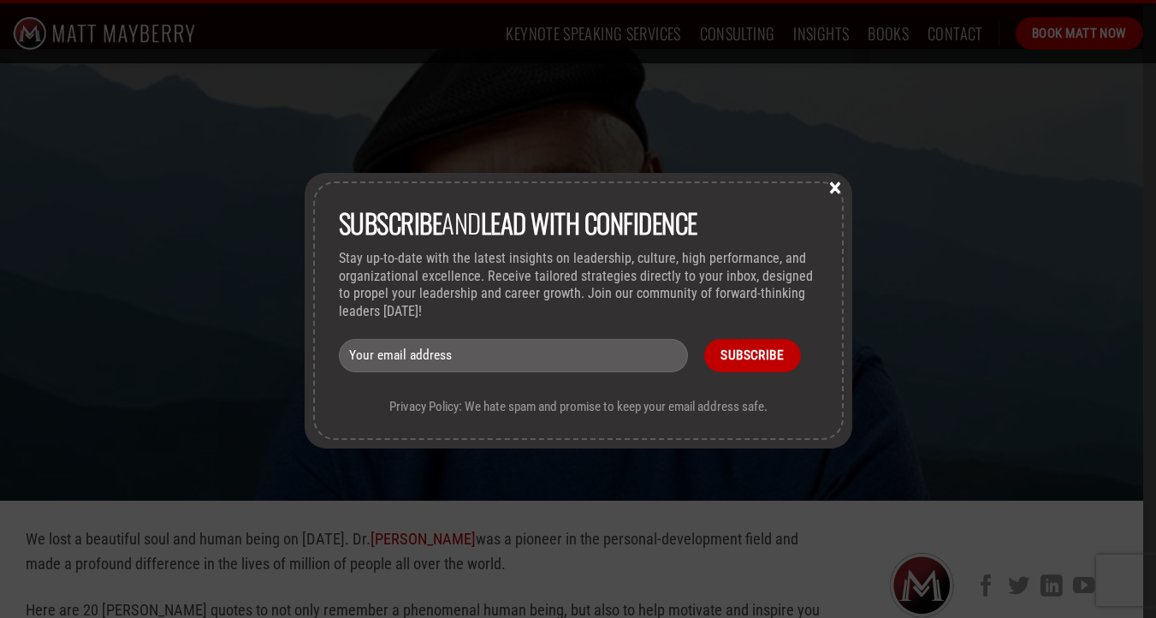  What do you see at coordinates (589, 222) in the screenshot?
I see `strong: lead with Confidence` at bounding box center [589, 222].